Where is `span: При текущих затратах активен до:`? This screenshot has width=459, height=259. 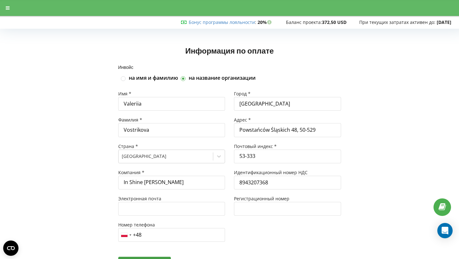
span: При текущих затратах активен до: is located at coordinates (397, 22).